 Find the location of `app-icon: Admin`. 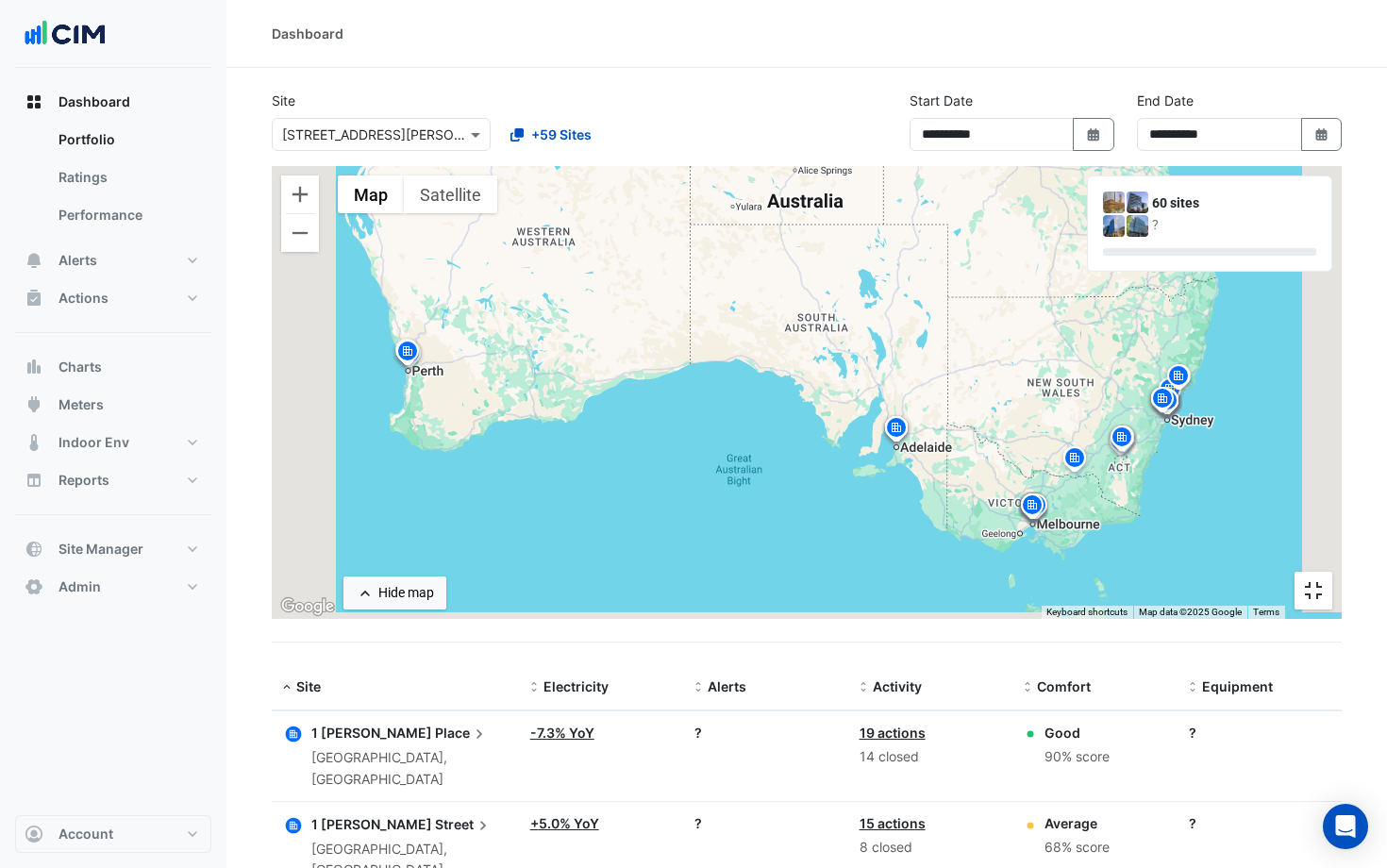

app-icon: Admin is located at coordinates (34, 587).